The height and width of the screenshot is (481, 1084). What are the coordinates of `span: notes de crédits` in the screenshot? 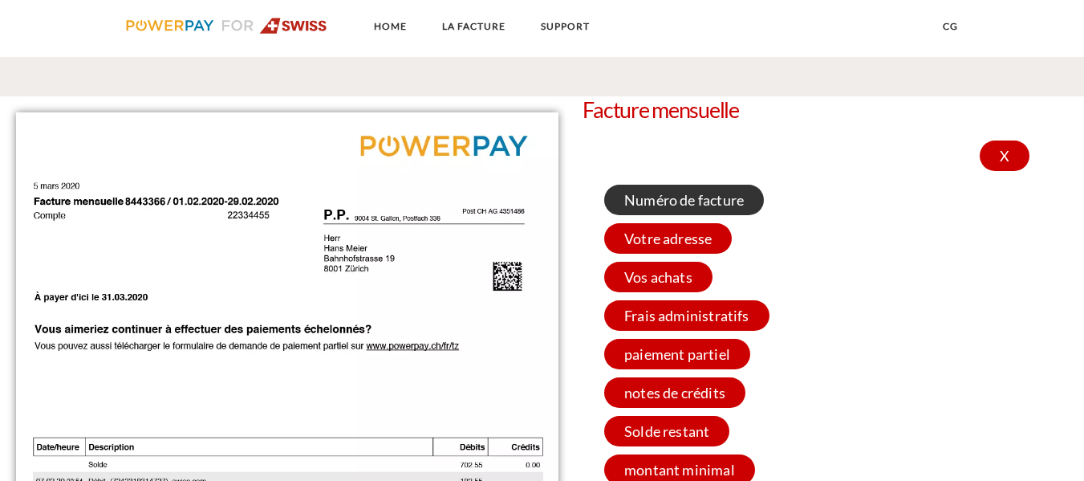 It's located at (675, 392).